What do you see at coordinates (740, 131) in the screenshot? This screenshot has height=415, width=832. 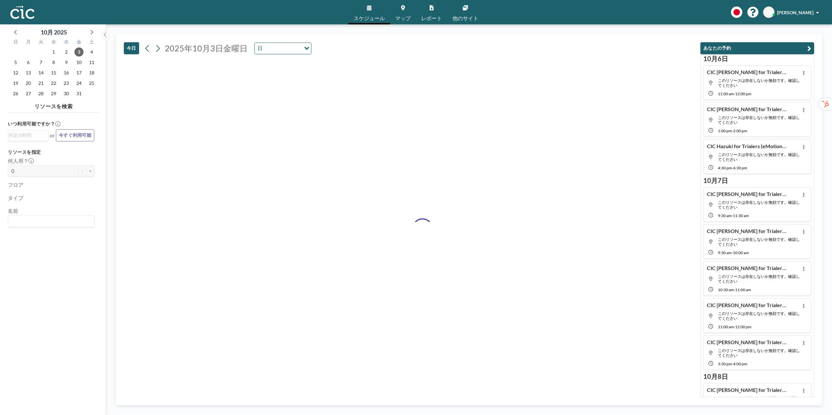 I see `span: 2:00 PM` at bounding box center [740, 131].